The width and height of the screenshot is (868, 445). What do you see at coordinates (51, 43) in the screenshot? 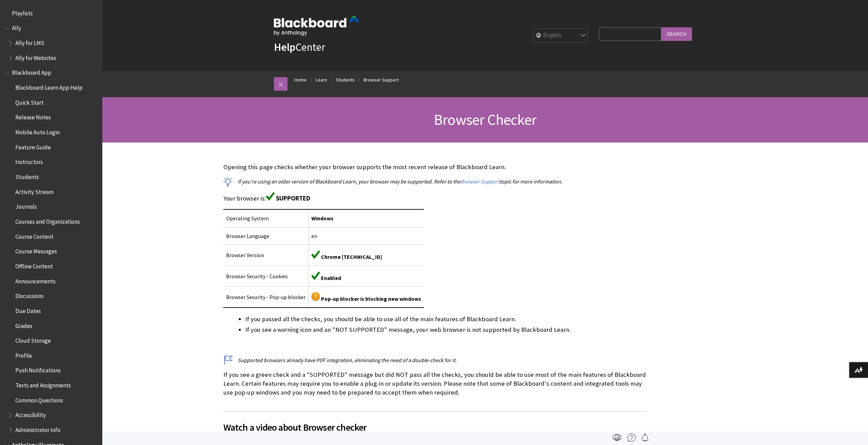
I see `nav: Book outline for Anthology Ally Help` at bounding box center [51, 43].